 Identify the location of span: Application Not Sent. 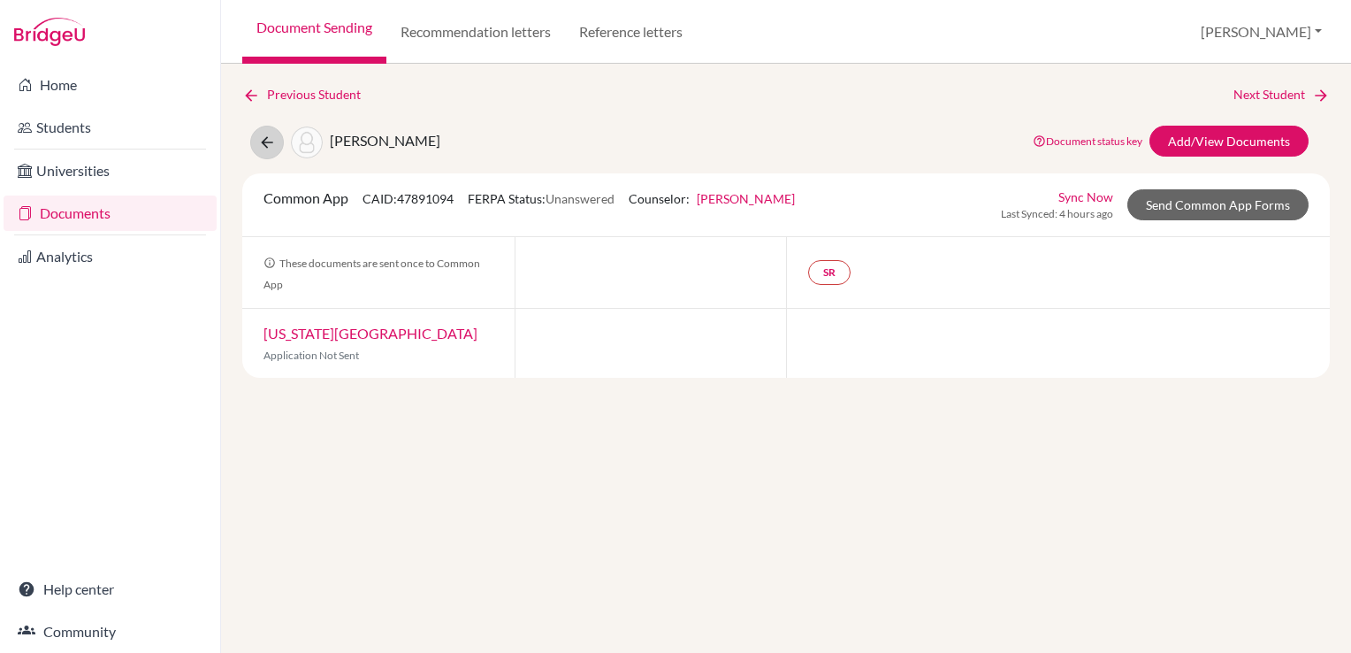
(311, 355).